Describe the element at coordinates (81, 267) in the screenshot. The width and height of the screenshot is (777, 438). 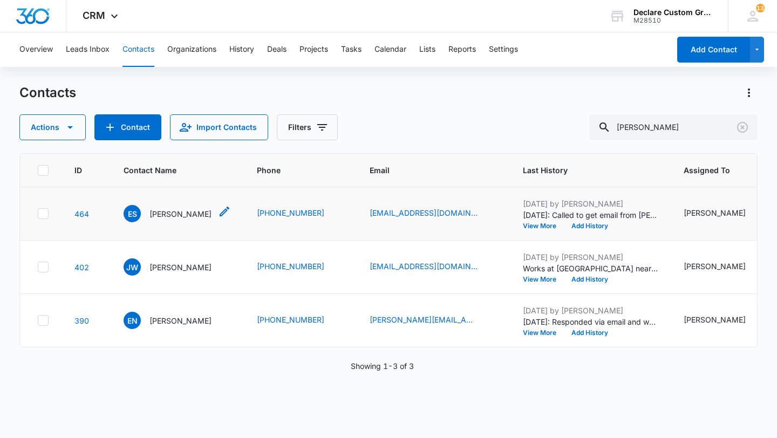
I see `a: Navigate to contact details page for Jeff Wright` at that location.